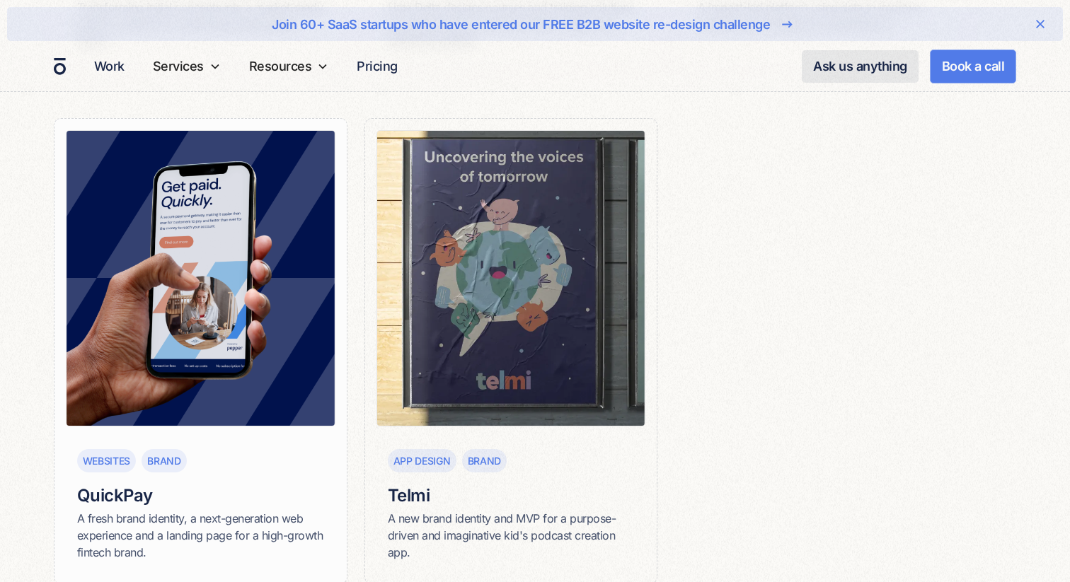  I want to click on h6: Telmi, so click(511, 496).